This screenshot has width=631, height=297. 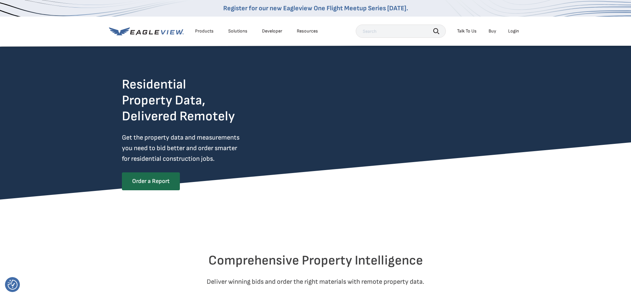 I want to click on a: Order a Report, so click(x=151, y=181).